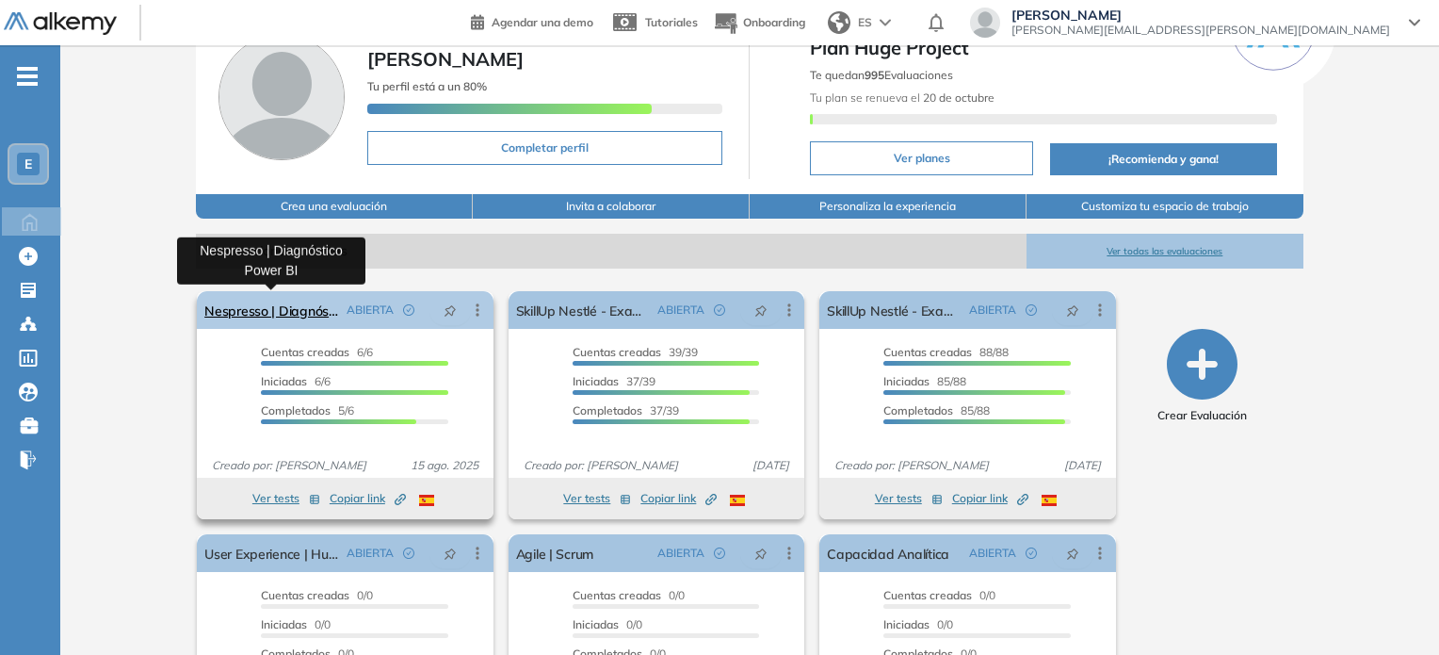 The image size is (1439, 655). What do you see at coordinates (544, 148) in the screenshot?
I see `button: Completar perfil` at bounding box center [544, 148].